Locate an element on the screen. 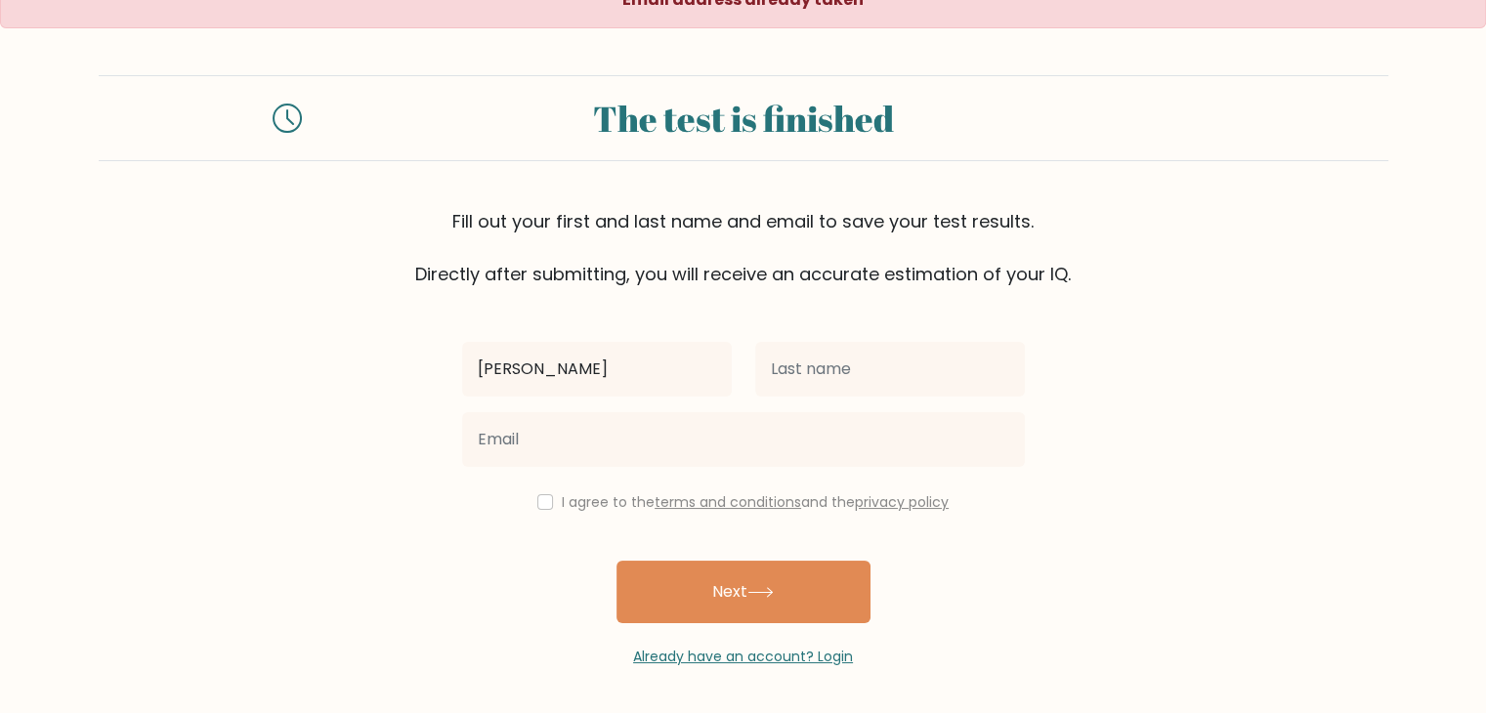 The image size is (1486, 713). div: The test is finished is located at coordinates (744, 118).